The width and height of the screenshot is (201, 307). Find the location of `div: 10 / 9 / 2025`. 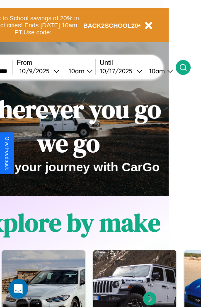

div: 10 / 9 / 2025 is located at coordinates (36, 71).